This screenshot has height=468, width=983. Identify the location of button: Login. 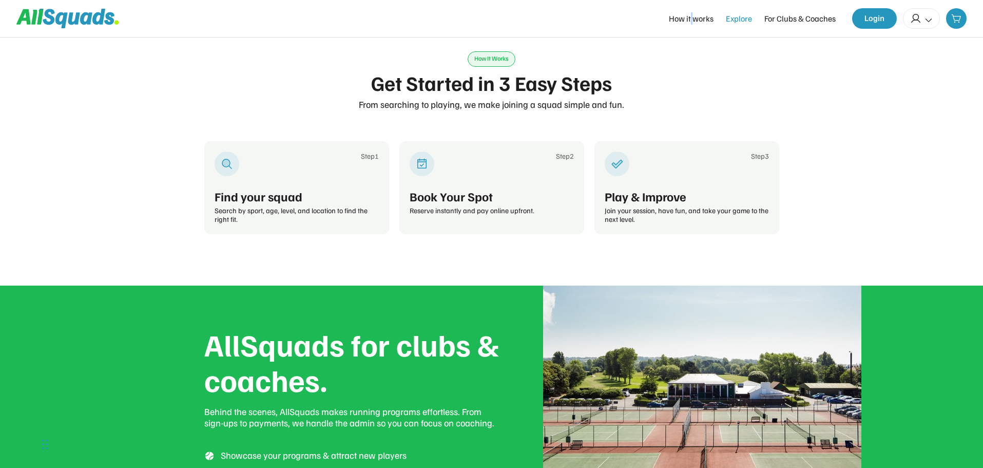
(874, 18).